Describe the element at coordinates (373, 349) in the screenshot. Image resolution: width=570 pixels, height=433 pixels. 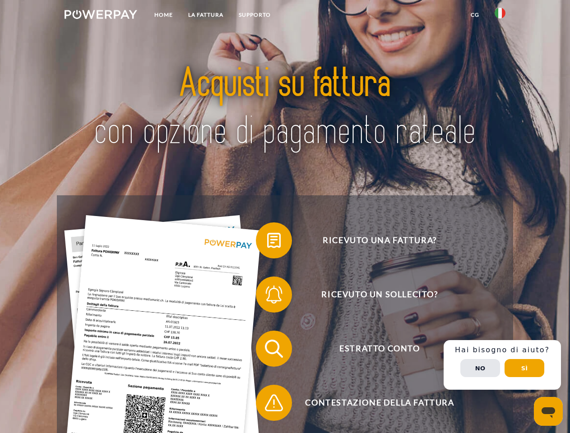
I see `a: Estratto conto` at that location.